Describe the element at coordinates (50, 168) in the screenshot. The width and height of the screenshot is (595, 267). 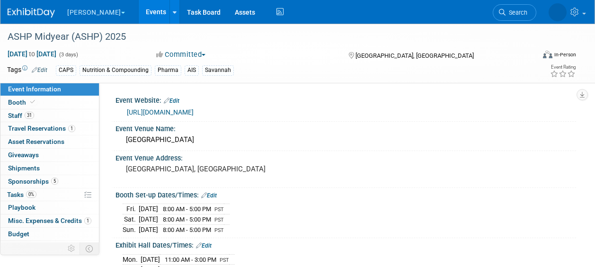
I see `a: Shipments` at that location.